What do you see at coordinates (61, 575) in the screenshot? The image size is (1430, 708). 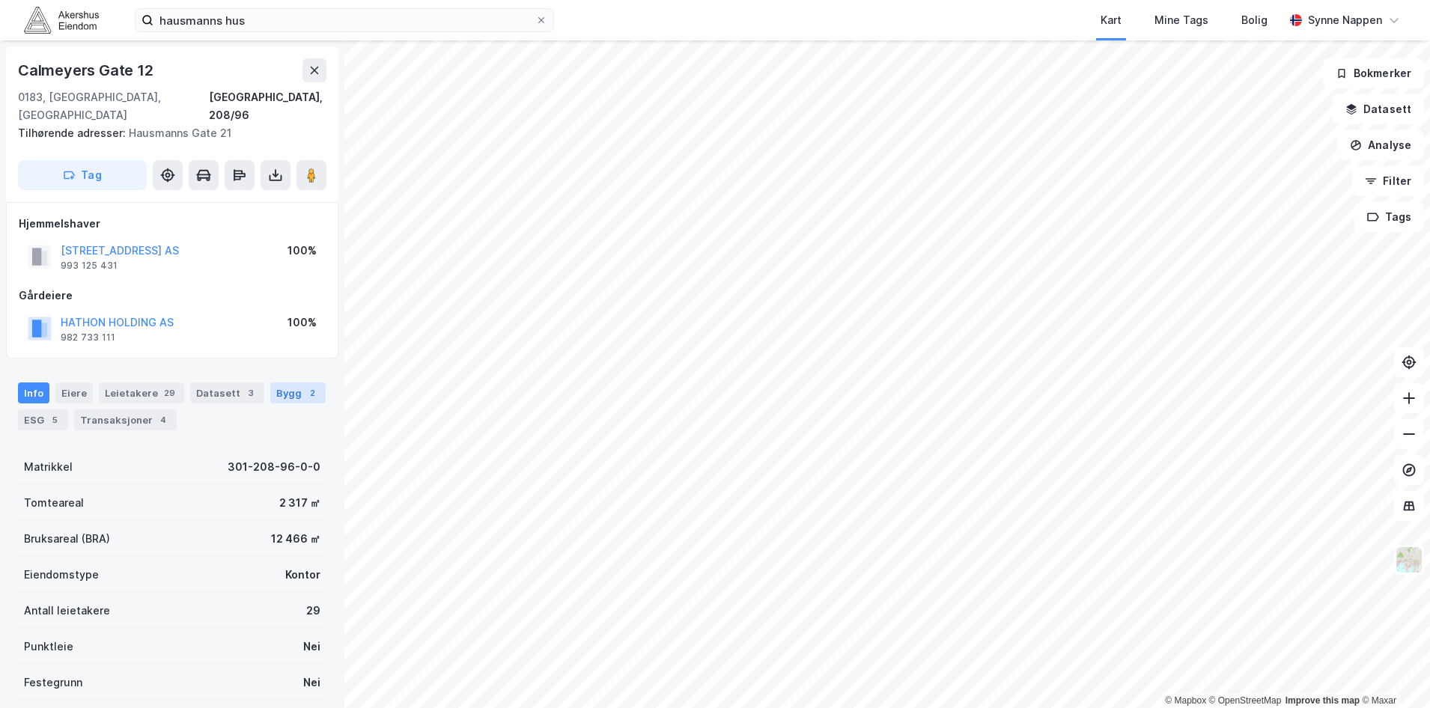 I see `div: Eiendomstype` at bounding box center [61, 575].